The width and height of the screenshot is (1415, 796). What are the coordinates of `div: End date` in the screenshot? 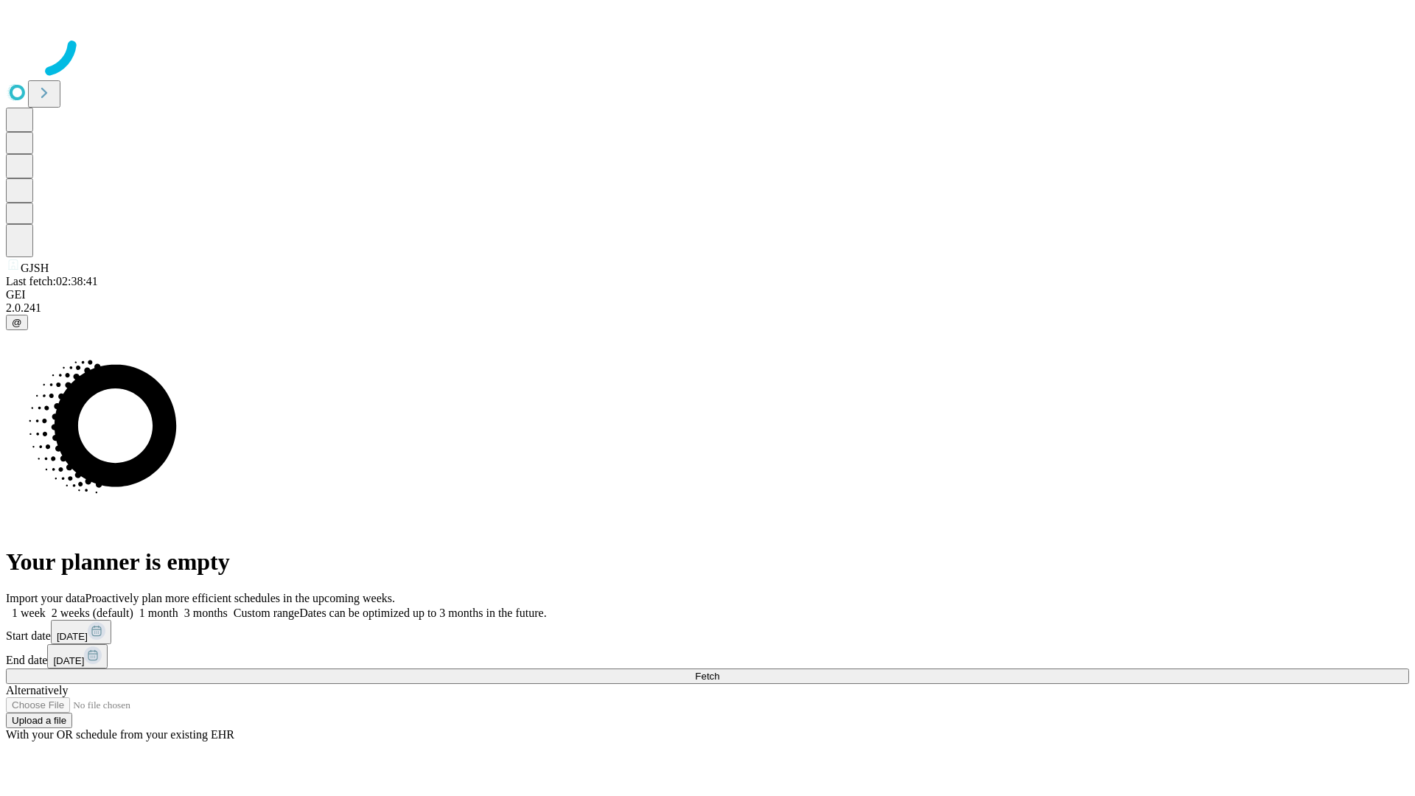 It's located at (707, 656).